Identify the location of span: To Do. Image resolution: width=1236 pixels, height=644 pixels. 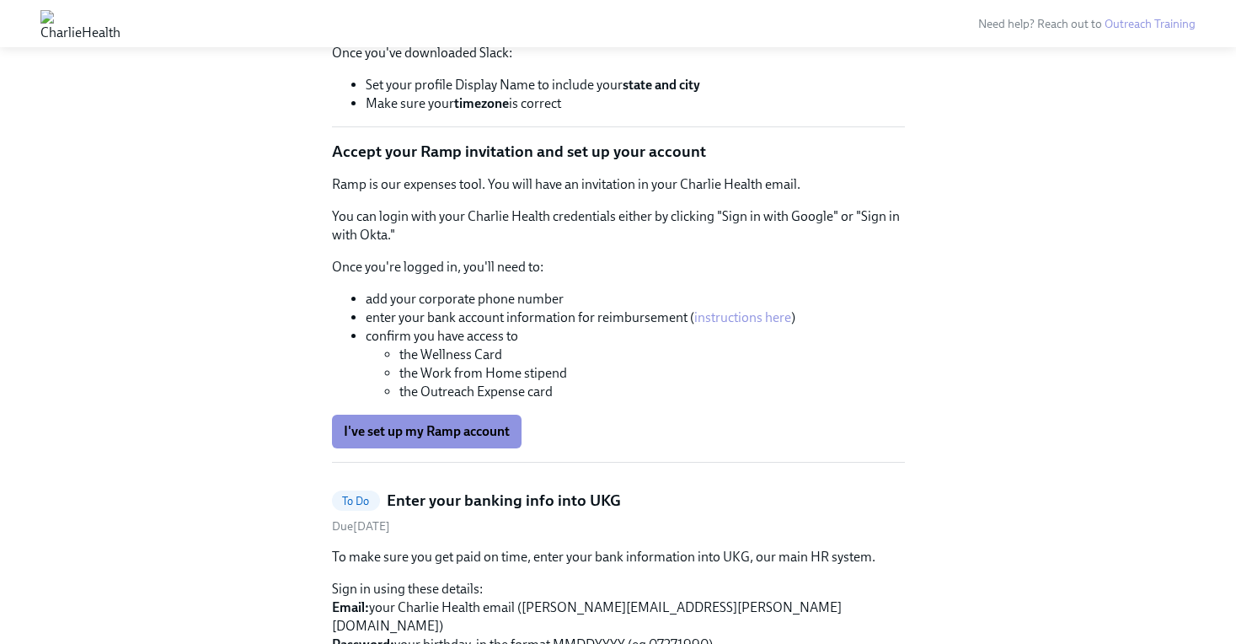
(356, 501).